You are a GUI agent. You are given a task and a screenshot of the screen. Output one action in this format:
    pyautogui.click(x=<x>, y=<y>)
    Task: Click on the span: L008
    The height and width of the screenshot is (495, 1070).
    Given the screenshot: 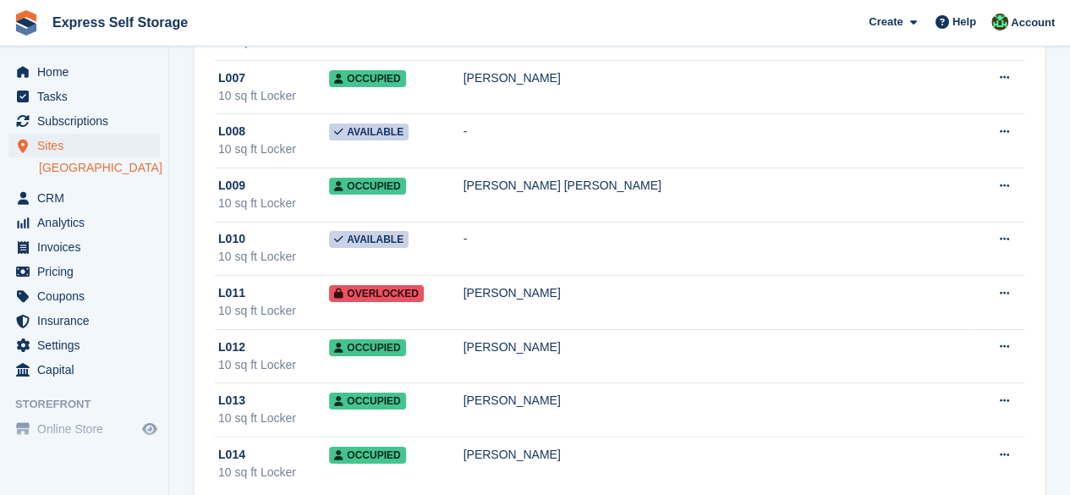 What is the action you would take?
    pyautogui.click(x=232, y=131)
    